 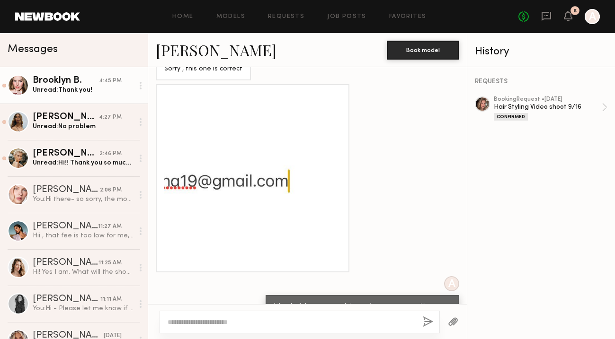 I want to click on div: Brooklyn B., so click(x=66, y=81).